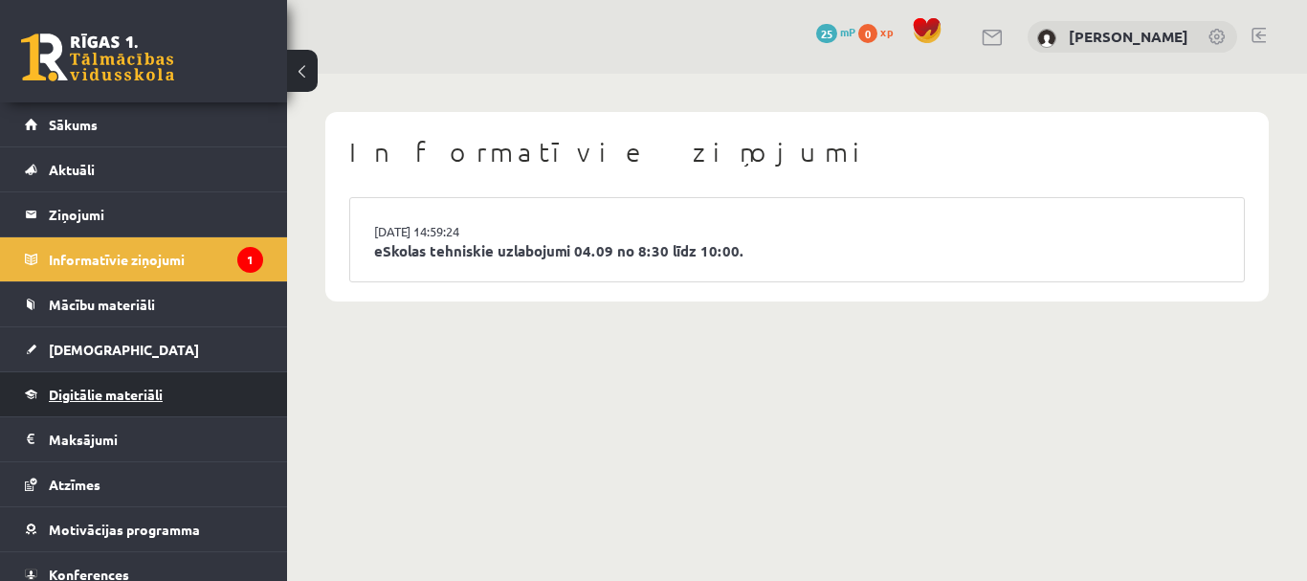 The height and width of the screenshot is (581, 1307). I want to click on a: Sākums, so click(144, 124).